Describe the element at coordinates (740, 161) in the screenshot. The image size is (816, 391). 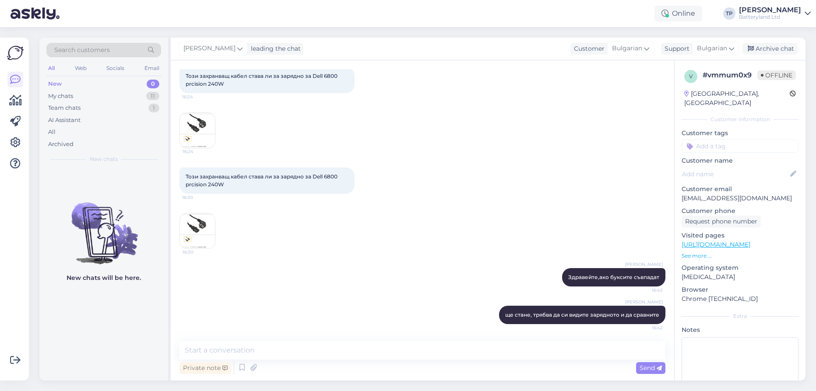
I see `p: Customer name` at that location.